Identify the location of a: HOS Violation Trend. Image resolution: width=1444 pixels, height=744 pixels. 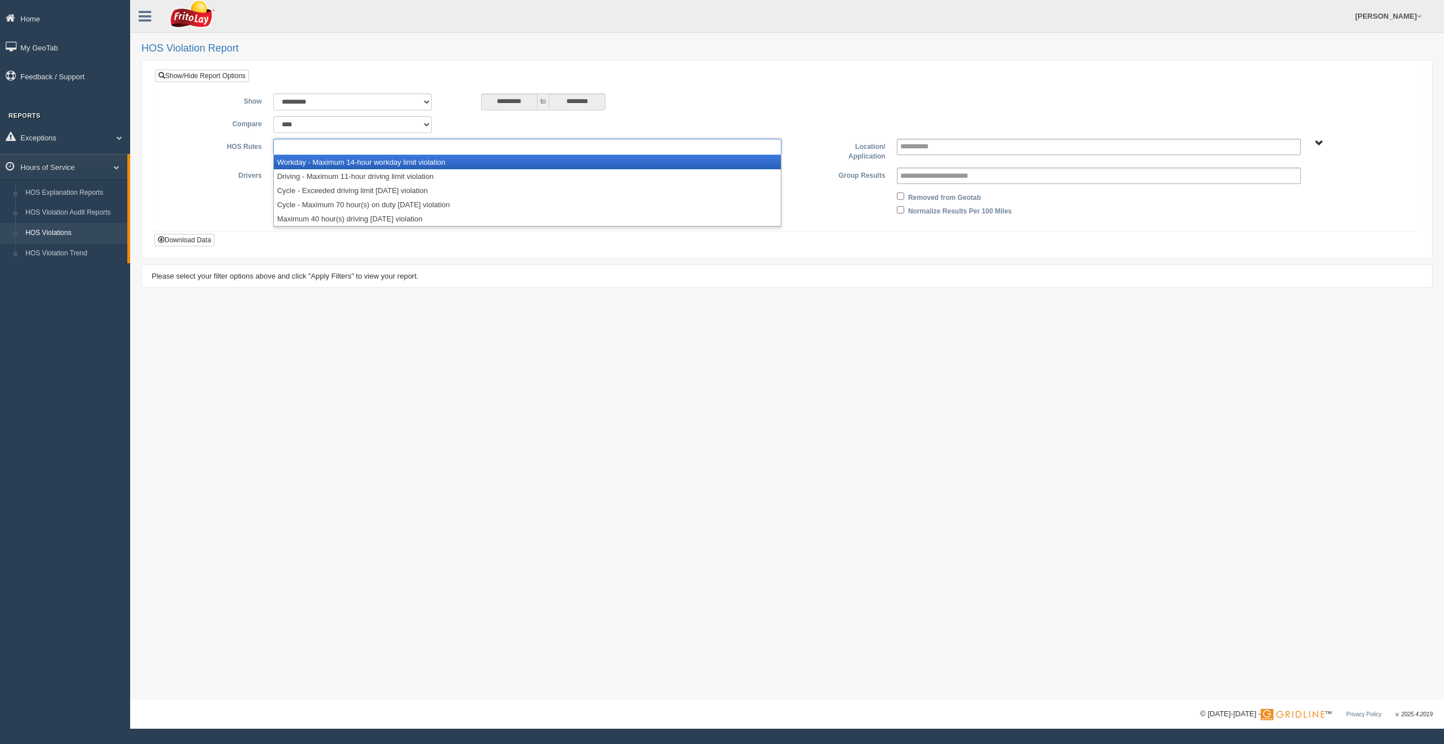
(74, 253).